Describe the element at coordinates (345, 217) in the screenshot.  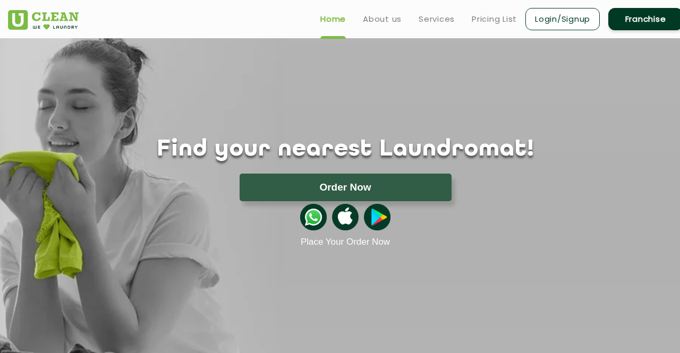
I see `img: apple-icon.png` at that location.